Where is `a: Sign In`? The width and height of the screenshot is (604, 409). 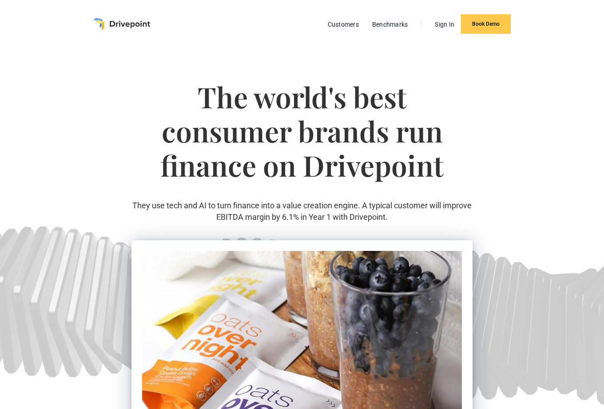
a: Sign In is located at coordinates (445, 24).